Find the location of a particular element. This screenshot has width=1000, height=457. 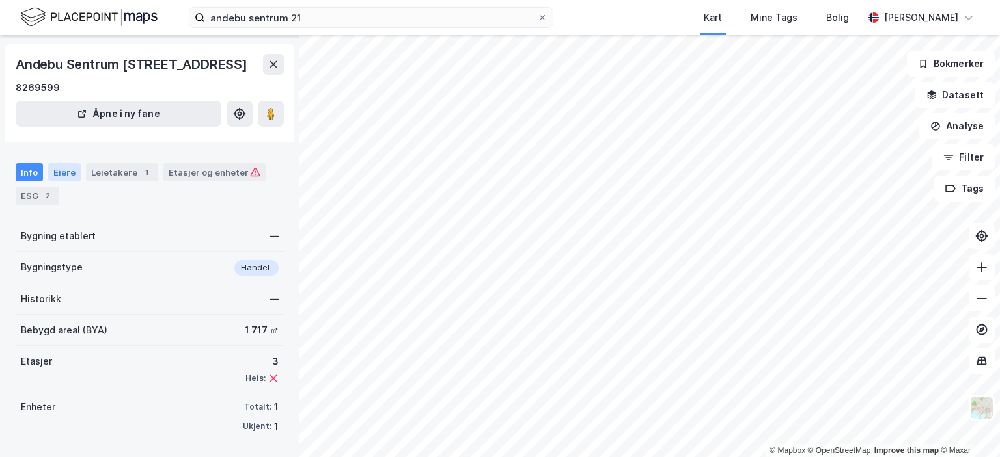

div: Eiere is located at coordinates (64, 172).